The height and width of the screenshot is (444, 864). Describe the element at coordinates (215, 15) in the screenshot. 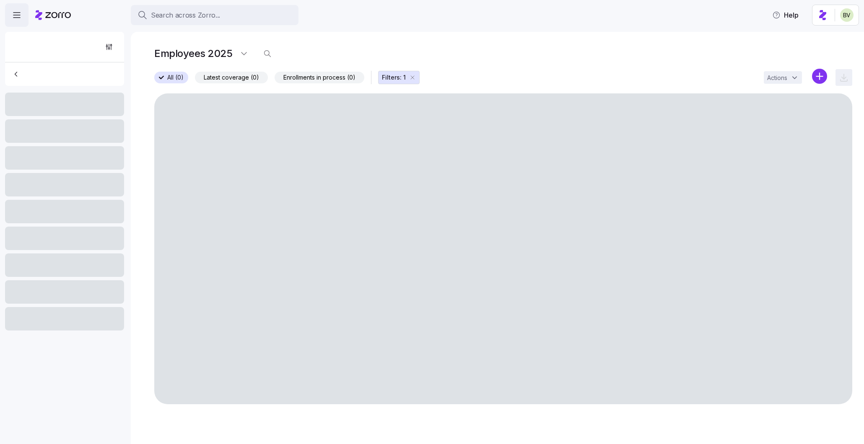

I see `button: Search across Zorro...` at that location.